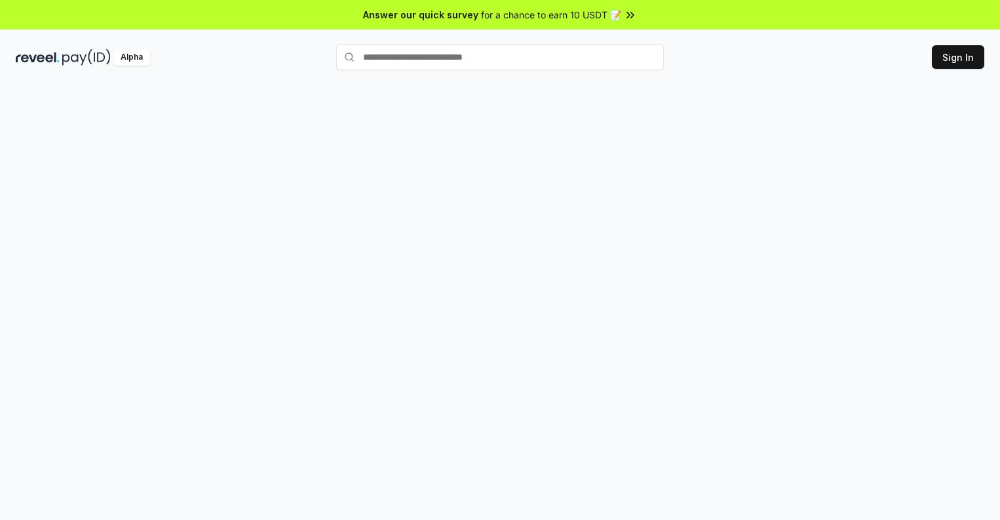  What do you see at coordinates (421, 14) in the screenshot?
I see `span: Answer our quick survey` at bounding box center [421, 14].